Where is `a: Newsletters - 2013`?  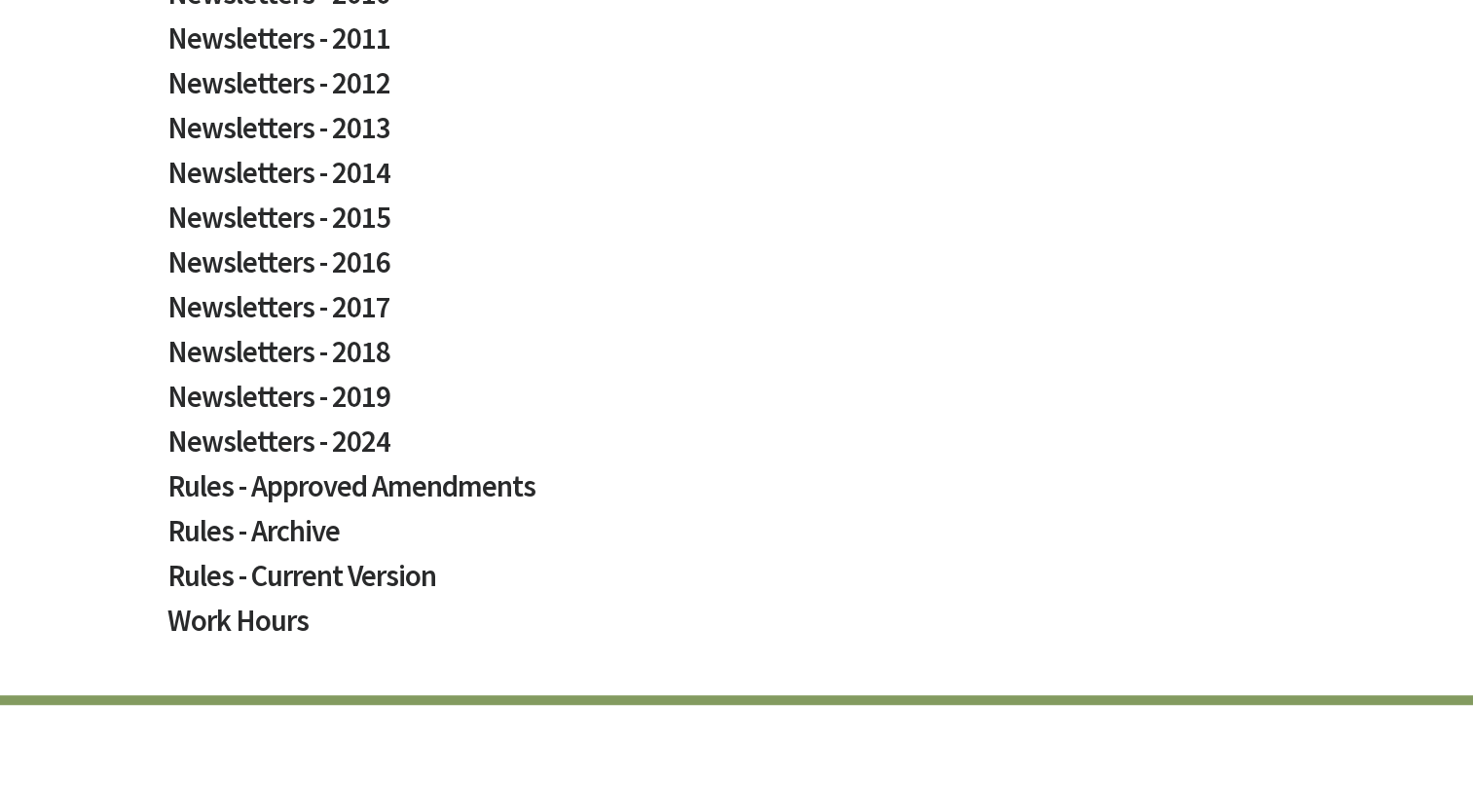 a: Newsletters - 2013 is located at coordinates (737, 136).